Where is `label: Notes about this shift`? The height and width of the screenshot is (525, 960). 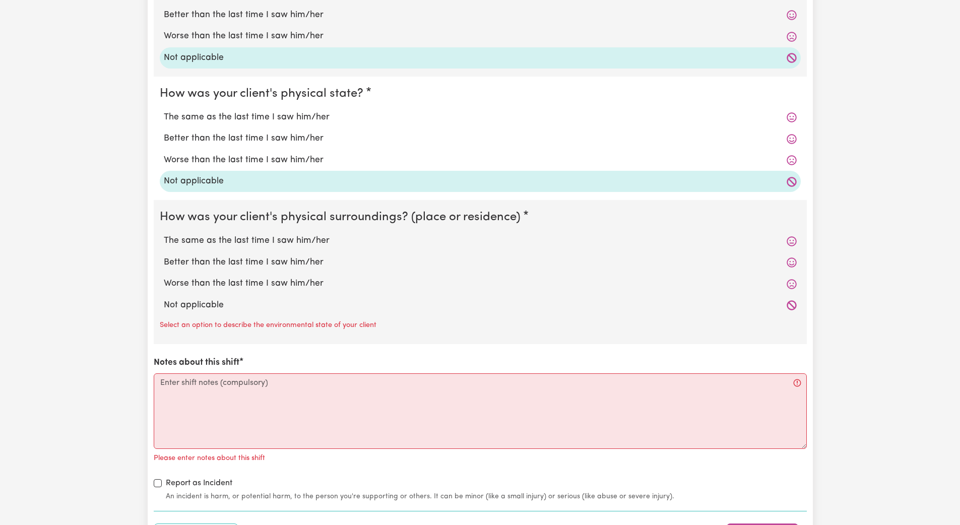
label: Notes about this shift is located at coordinates (197, 363).